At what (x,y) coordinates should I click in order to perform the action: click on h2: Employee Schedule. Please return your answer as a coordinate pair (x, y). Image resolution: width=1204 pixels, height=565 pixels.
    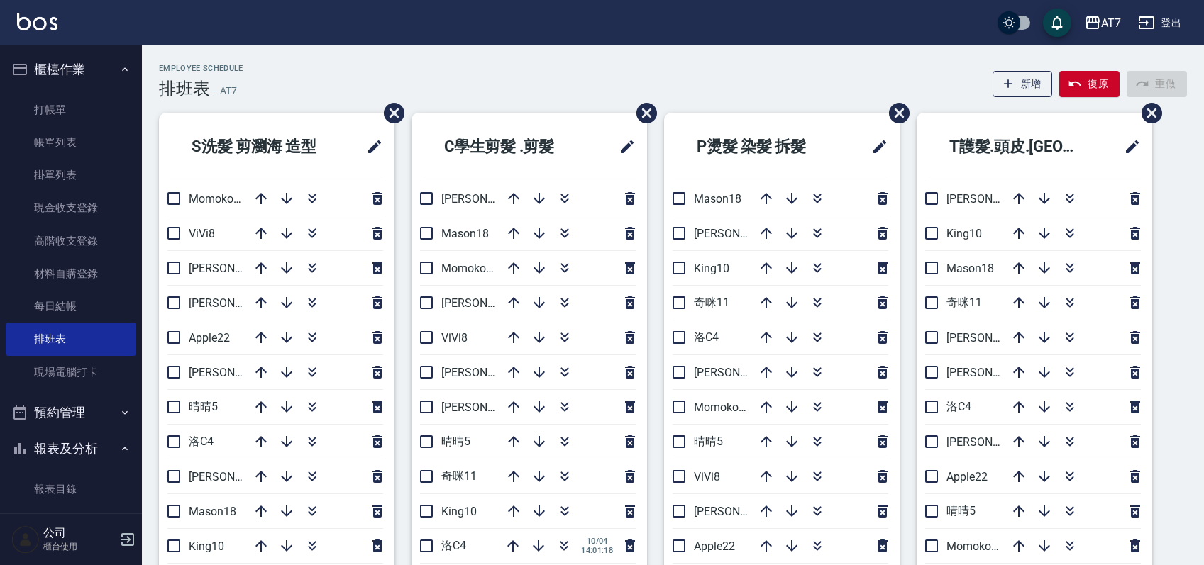
    Looking at the image, I should click on (201, 68).